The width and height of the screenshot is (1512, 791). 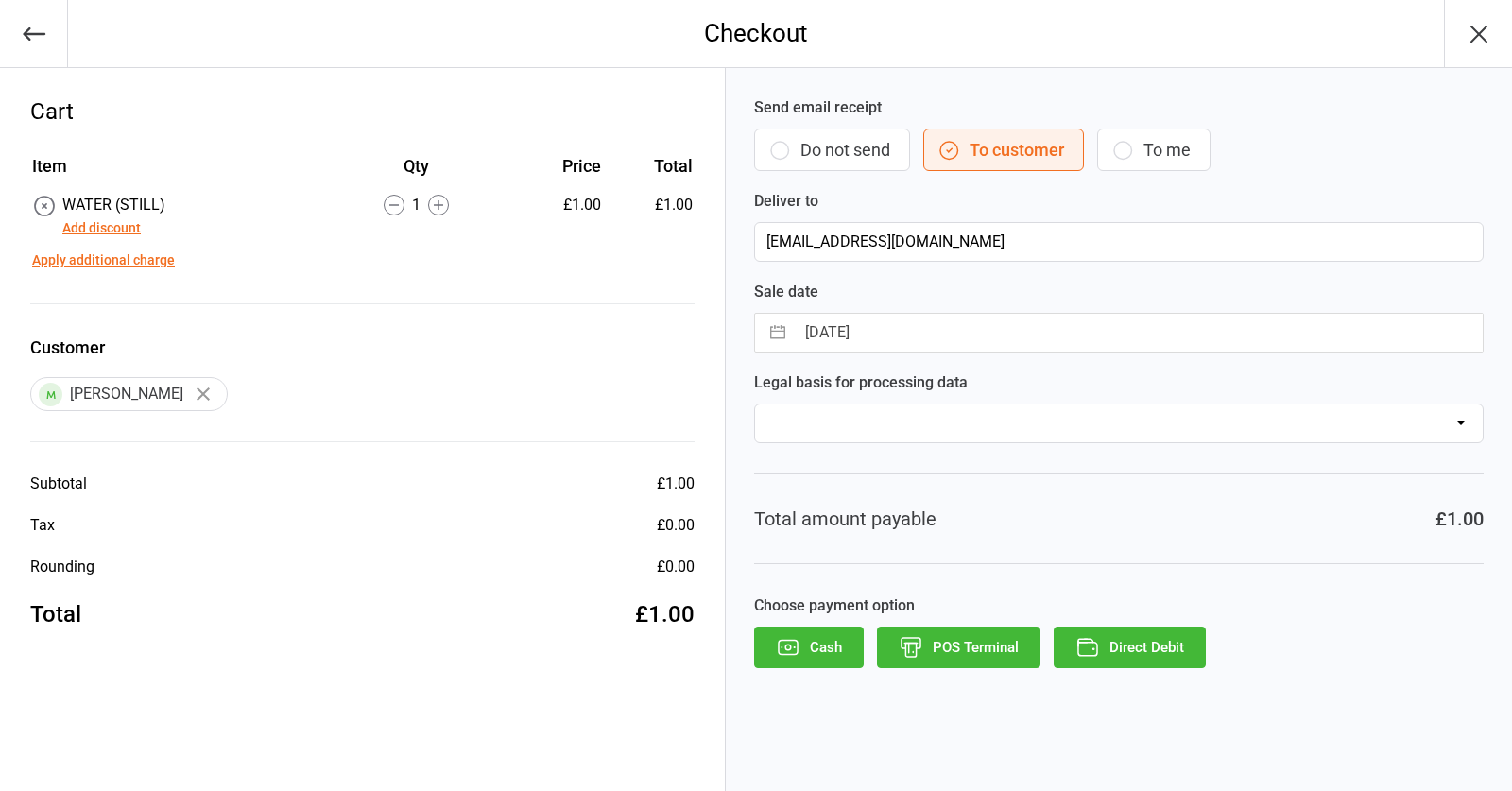 What do you see at coordinates (62, 568) in the screenshot?
I see `div: Rounding` at bounding box center [62, 568].